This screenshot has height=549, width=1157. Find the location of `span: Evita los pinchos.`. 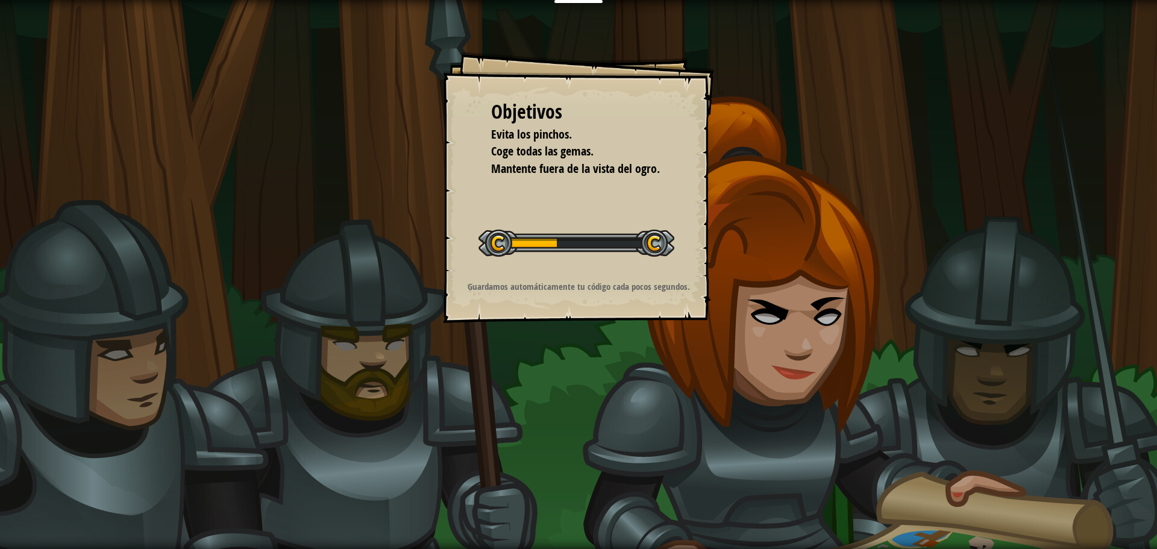

span: Evita los pinchos. is located at coordinates (532, 134).